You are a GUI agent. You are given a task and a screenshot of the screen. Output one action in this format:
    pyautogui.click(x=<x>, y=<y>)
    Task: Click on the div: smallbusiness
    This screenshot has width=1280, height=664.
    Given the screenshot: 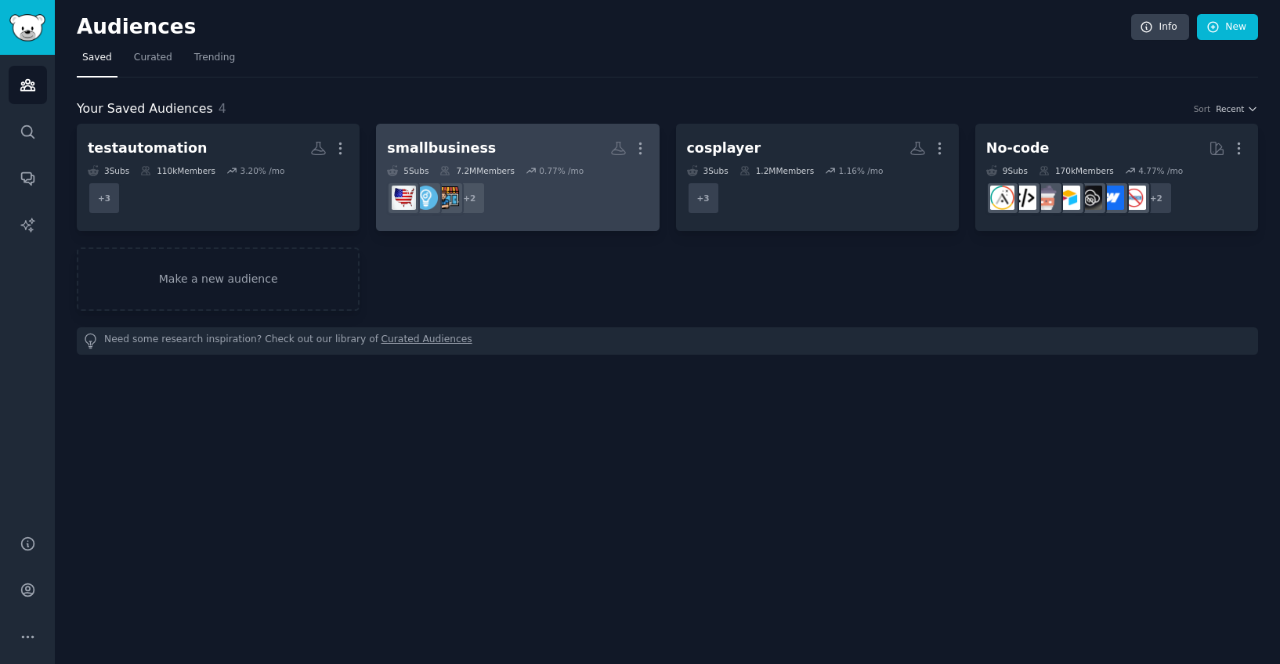 What is the action you would take?
    pyautogui.click(x=441, y=148)
    